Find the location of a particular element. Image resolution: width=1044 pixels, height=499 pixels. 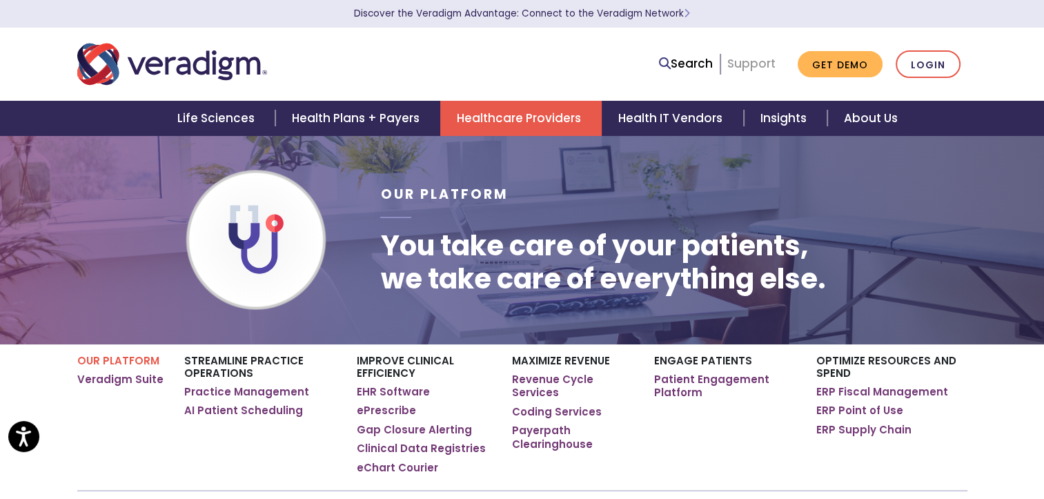

a: Support is located at coordinates (751, 63).